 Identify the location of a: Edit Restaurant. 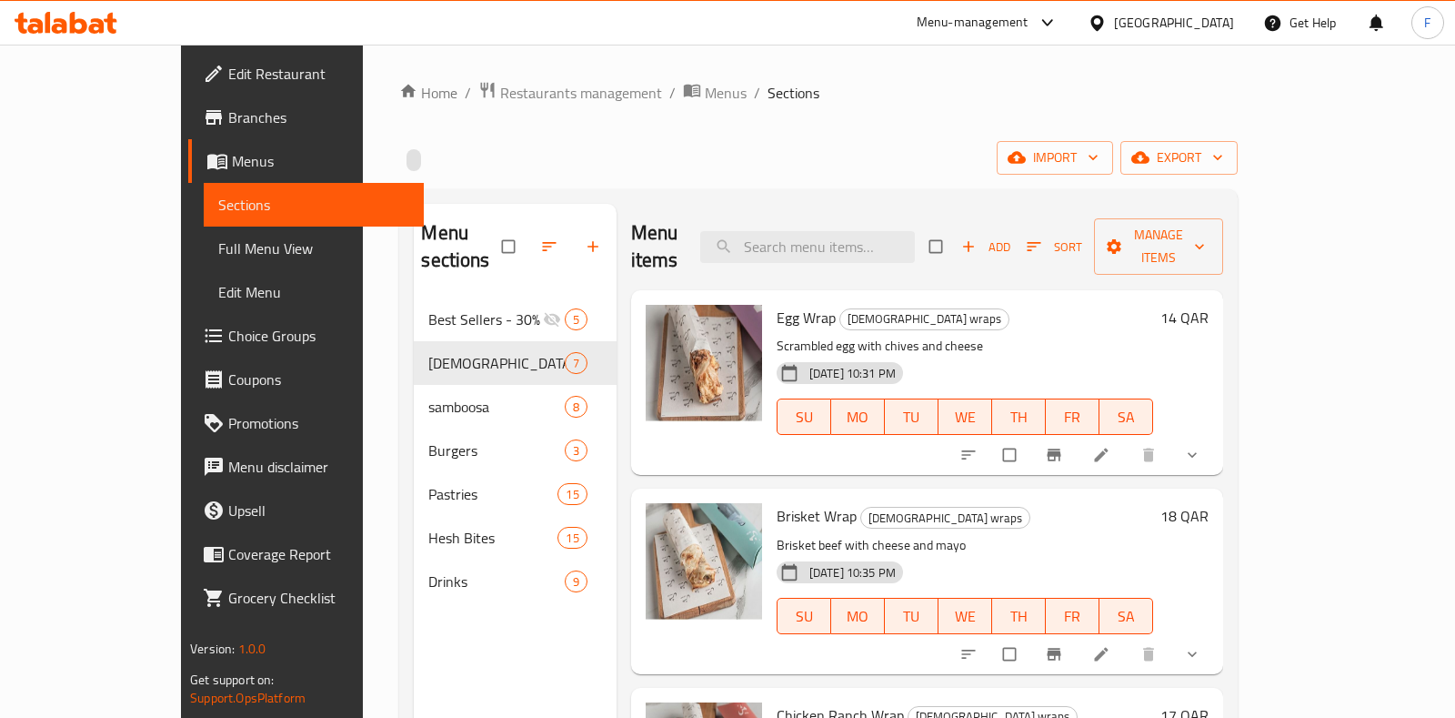
(306, 74).